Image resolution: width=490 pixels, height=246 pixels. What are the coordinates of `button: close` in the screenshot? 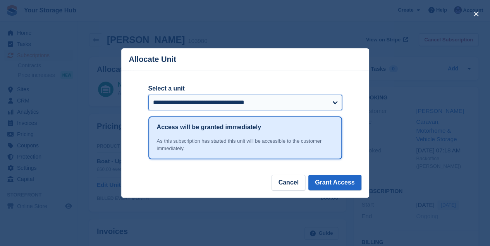 It's located at (476, 14).